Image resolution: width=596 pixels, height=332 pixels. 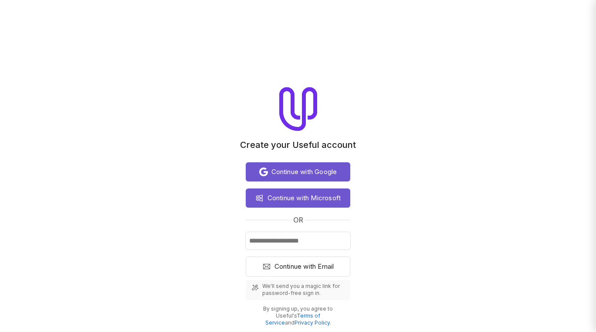 What do you see at coordinates (298, 220) in the screenshot?
I see `span: or` at bounding box center [298, 220].